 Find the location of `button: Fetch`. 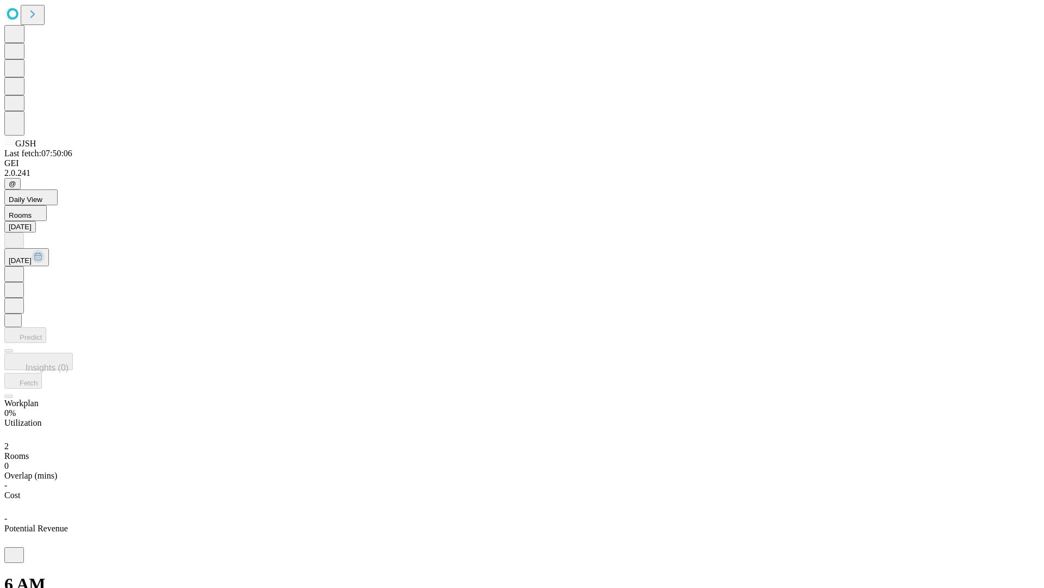

button: Fetch is located at coordinates (23, 380).